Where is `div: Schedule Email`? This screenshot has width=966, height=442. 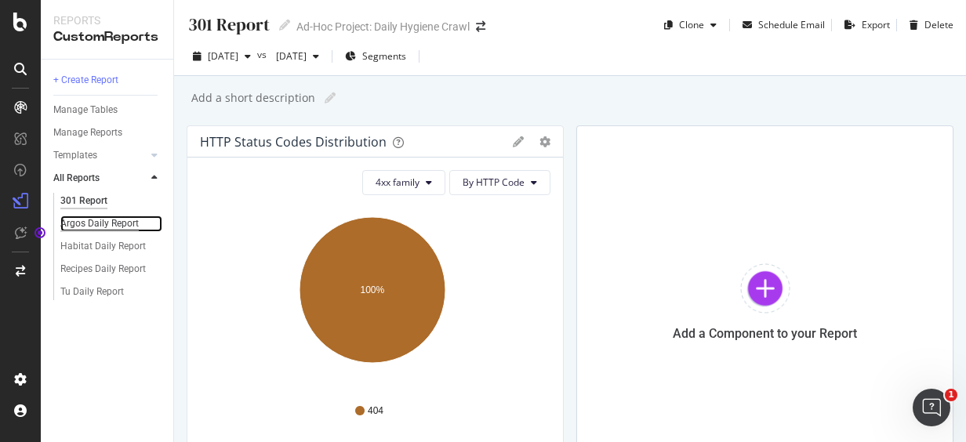 div: Schedule Email is located at coordinates (791, 24).